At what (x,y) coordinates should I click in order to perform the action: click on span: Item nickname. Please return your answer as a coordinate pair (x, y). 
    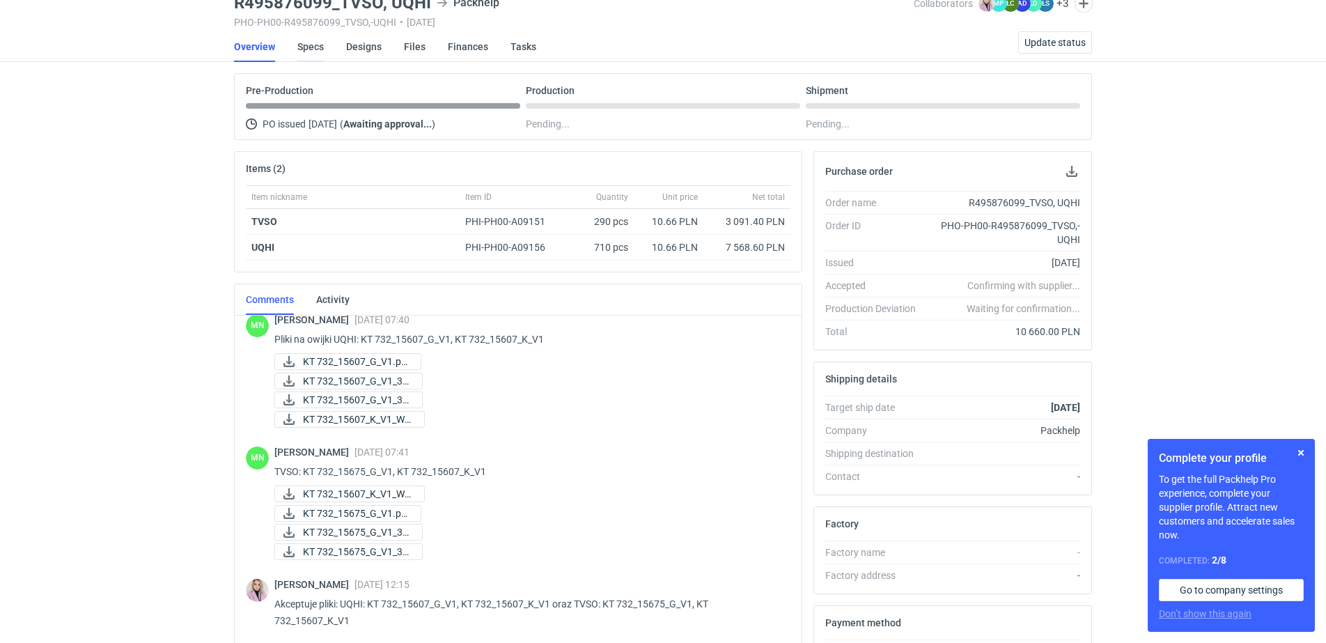
    Looking at the image, I should click on (279, 197).